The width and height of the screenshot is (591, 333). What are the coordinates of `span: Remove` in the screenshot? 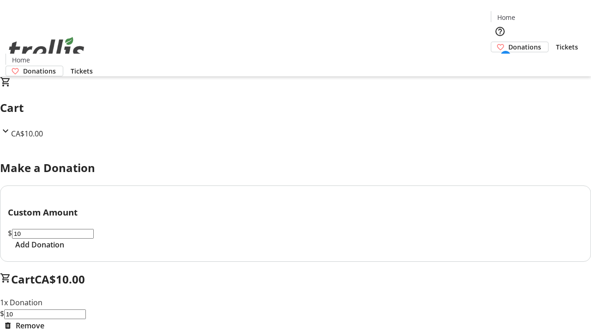 It's located at (30, 325).